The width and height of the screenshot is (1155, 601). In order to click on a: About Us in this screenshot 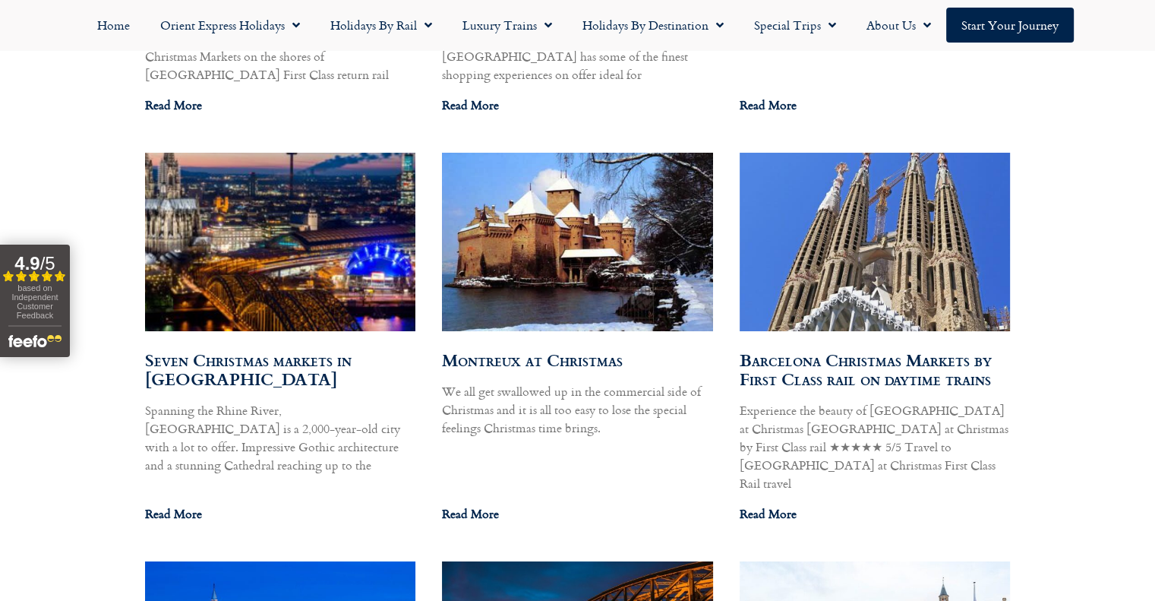, I will do `click(899, 25)`.